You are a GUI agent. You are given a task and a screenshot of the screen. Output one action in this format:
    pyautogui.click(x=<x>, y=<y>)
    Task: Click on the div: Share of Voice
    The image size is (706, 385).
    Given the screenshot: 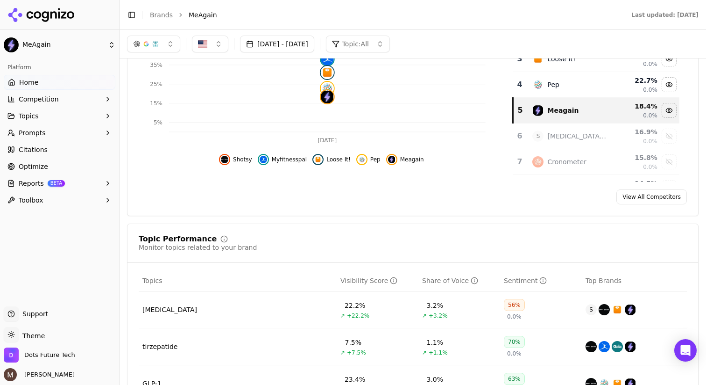 What is the action you would take?
    pyautogui.click(x=450, y=280)
    